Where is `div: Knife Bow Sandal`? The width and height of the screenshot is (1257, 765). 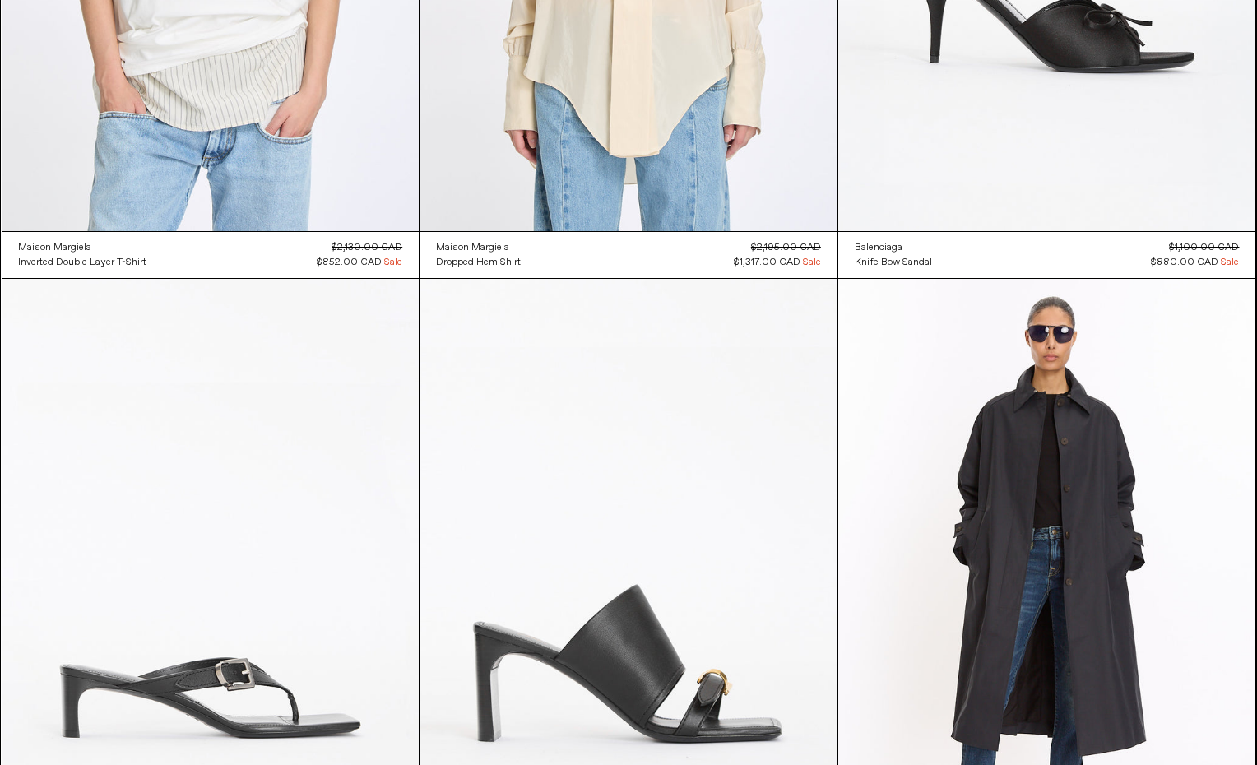 div: Knife Bow Sandal is located at coordinates (893, 262).